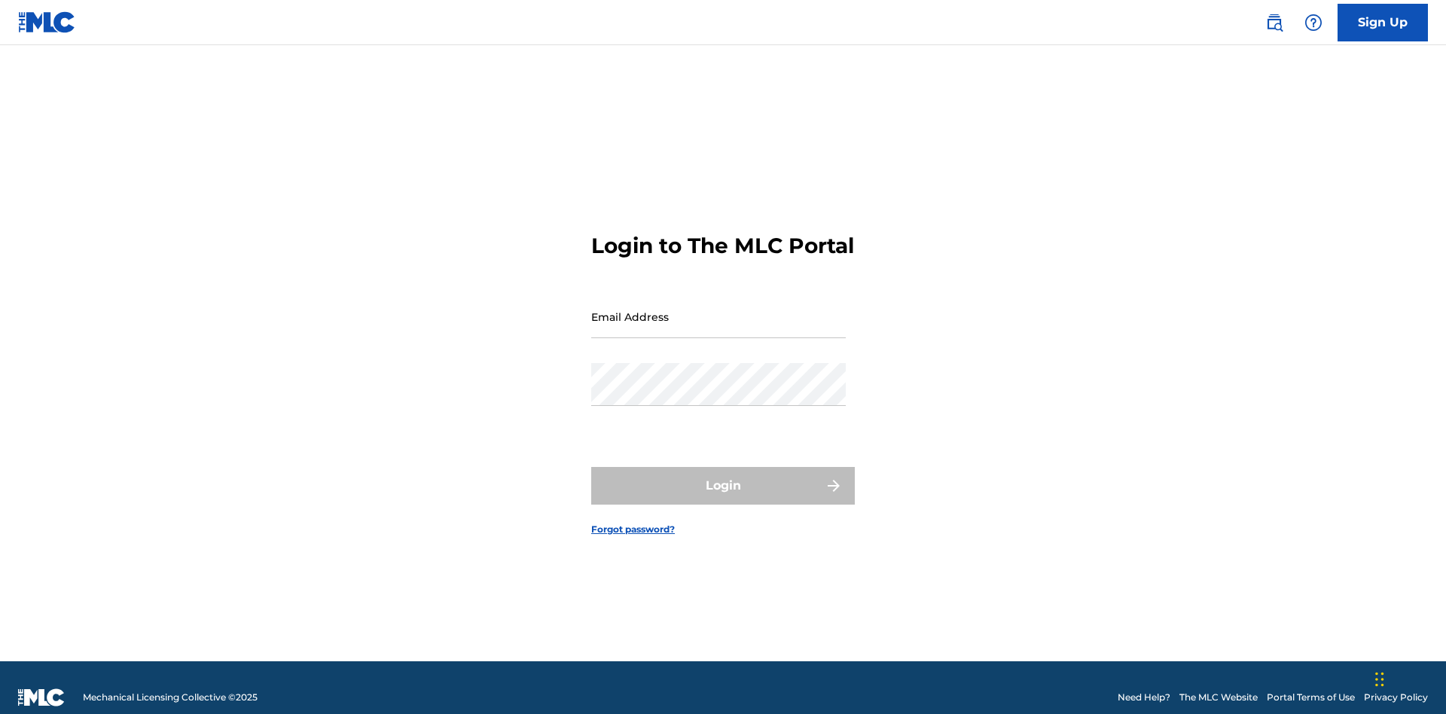 This screenshot has width=1446, height=714. I want to click on span: Mechanical Licensing Collective © 2025, so click(170, 697).